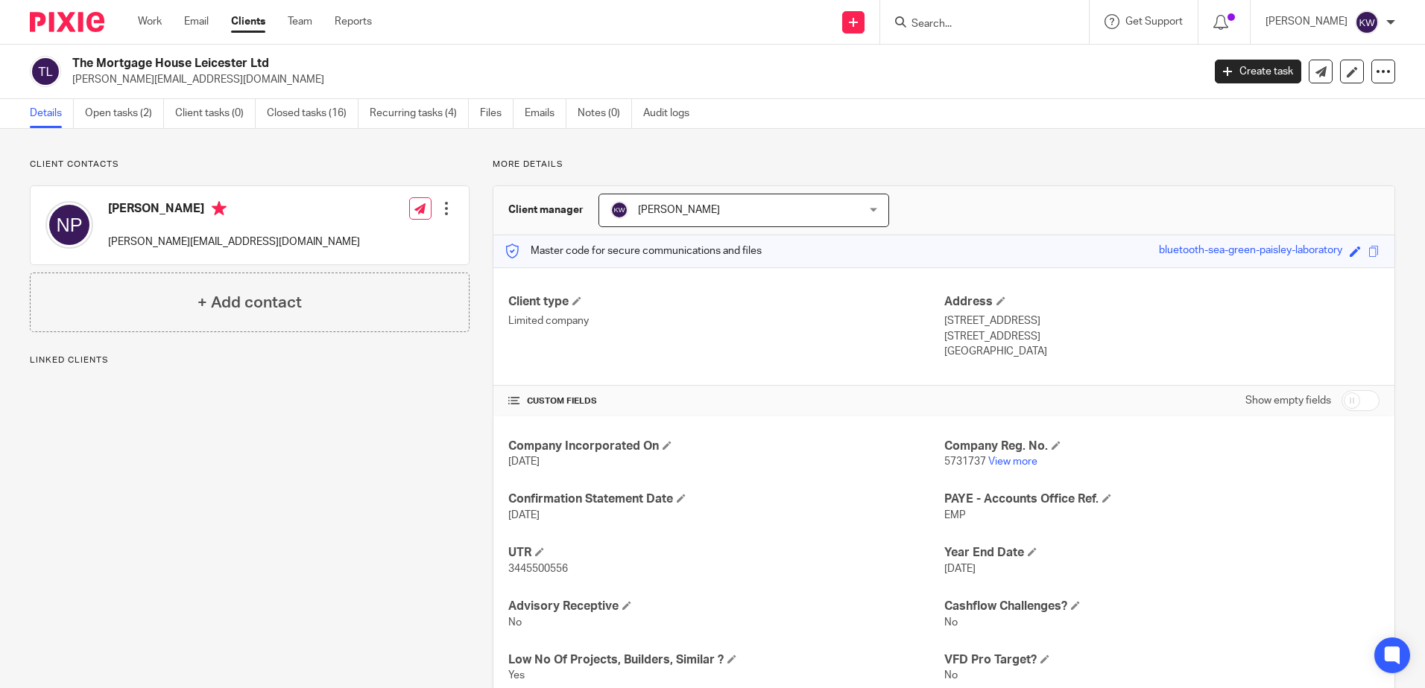 The width and height of the screenshot is (1425, 688). Describe the element at coordinates (51, 113) in the screenshot. I see `a: Details` at that location.